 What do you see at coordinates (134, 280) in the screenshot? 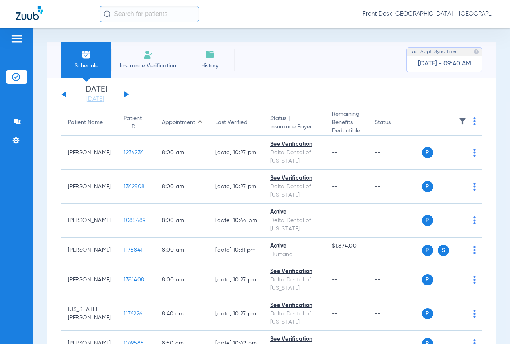
I see `span: 1381408` at bounding box center [134, 280].